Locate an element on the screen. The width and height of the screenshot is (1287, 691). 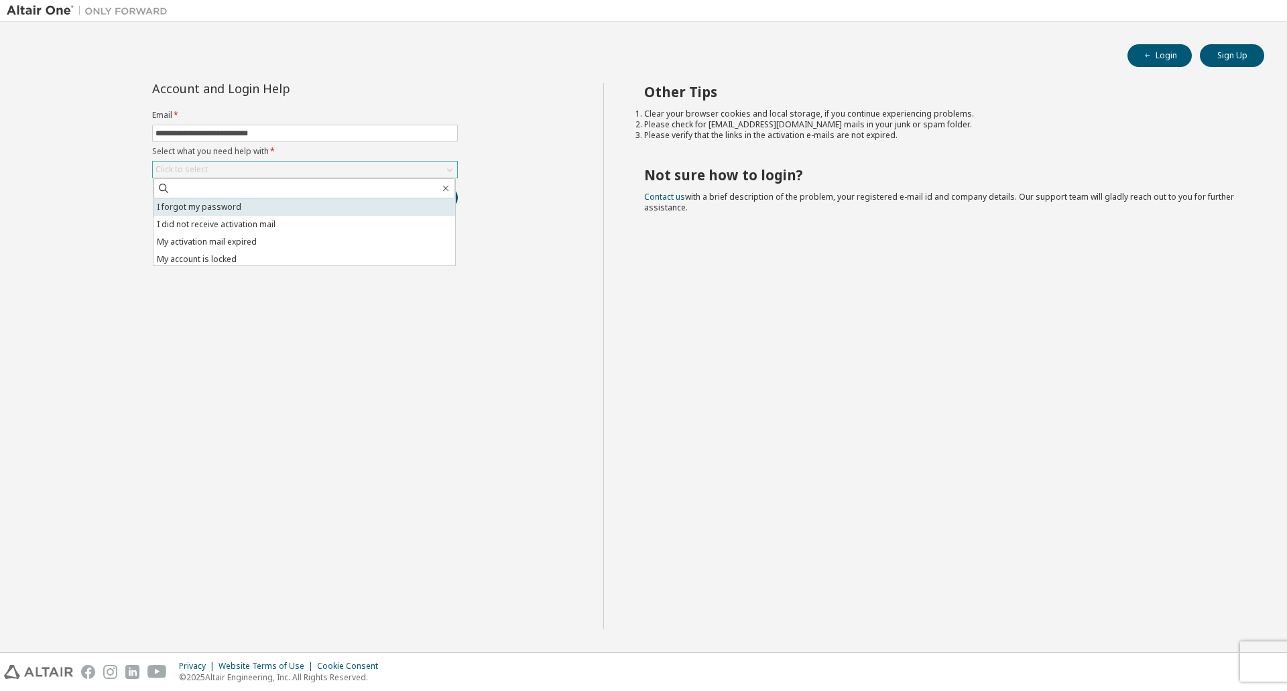
label: Select what you need help with is located at coordinates (305, 151).